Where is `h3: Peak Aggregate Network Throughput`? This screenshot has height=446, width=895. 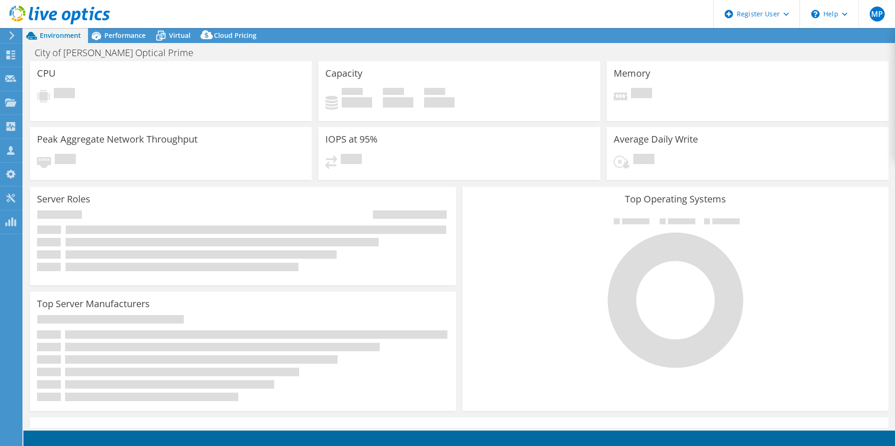 h3: Peak Aggregate Network Throughput is located at coordinates (117, 139).